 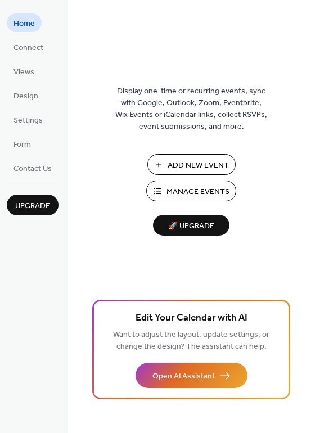 I want to click on span: Connect, so click(x=28, y=48).